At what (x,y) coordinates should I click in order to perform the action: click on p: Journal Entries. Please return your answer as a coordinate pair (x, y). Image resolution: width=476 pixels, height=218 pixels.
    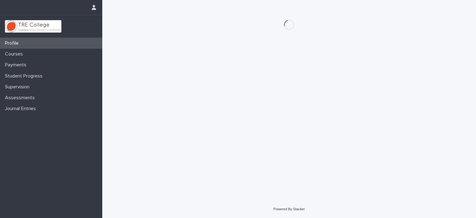
    Looking at the image, I should click on (22, 109).